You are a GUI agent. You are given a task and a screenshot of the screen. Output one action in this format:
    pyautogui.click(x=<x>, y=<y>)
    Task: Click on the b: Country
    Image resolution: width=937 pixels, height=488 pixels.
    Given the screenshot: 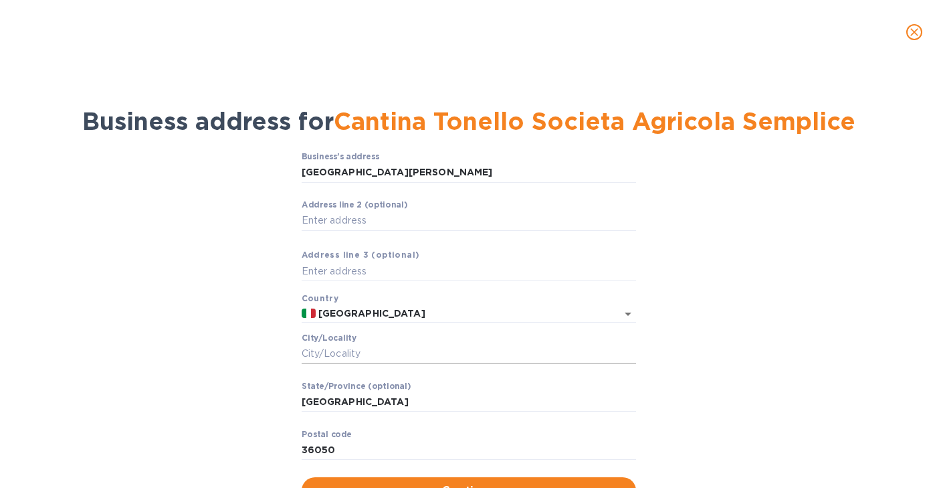 What is the action you would take?
    pyautogui.click(x=320, y=298)
    